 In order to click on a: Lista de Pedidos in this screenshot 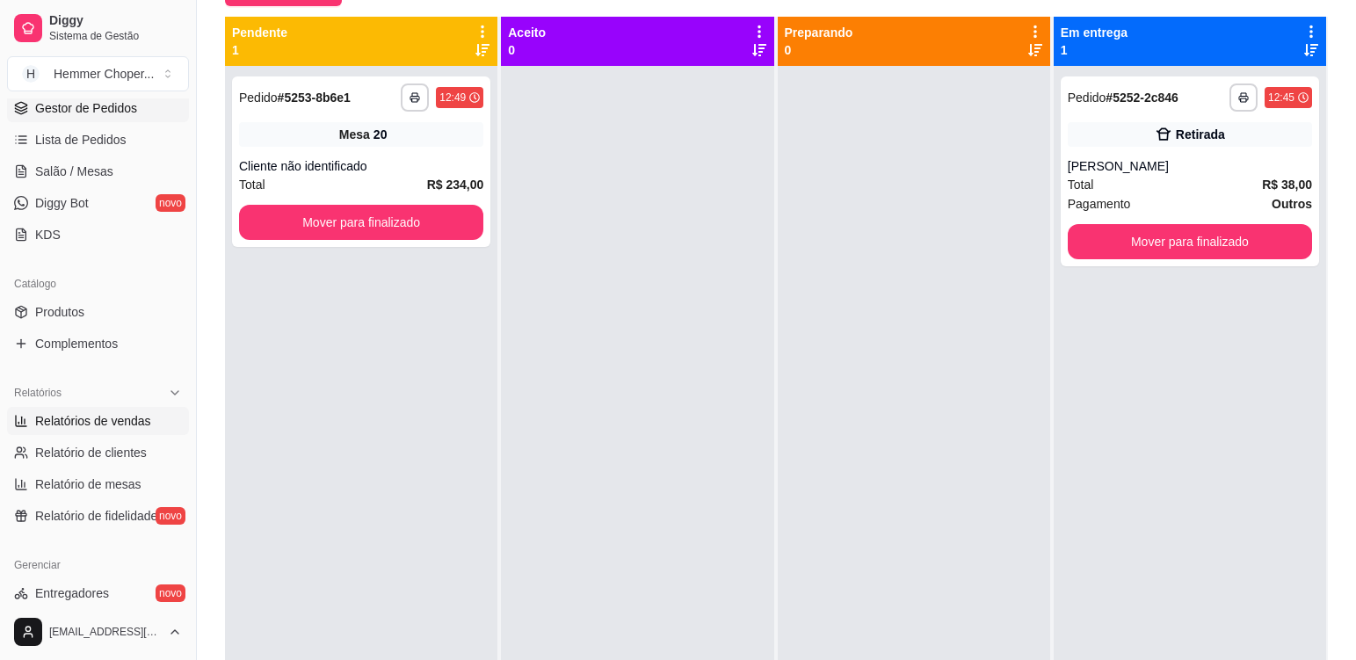, I will do `click(98, 140)`.